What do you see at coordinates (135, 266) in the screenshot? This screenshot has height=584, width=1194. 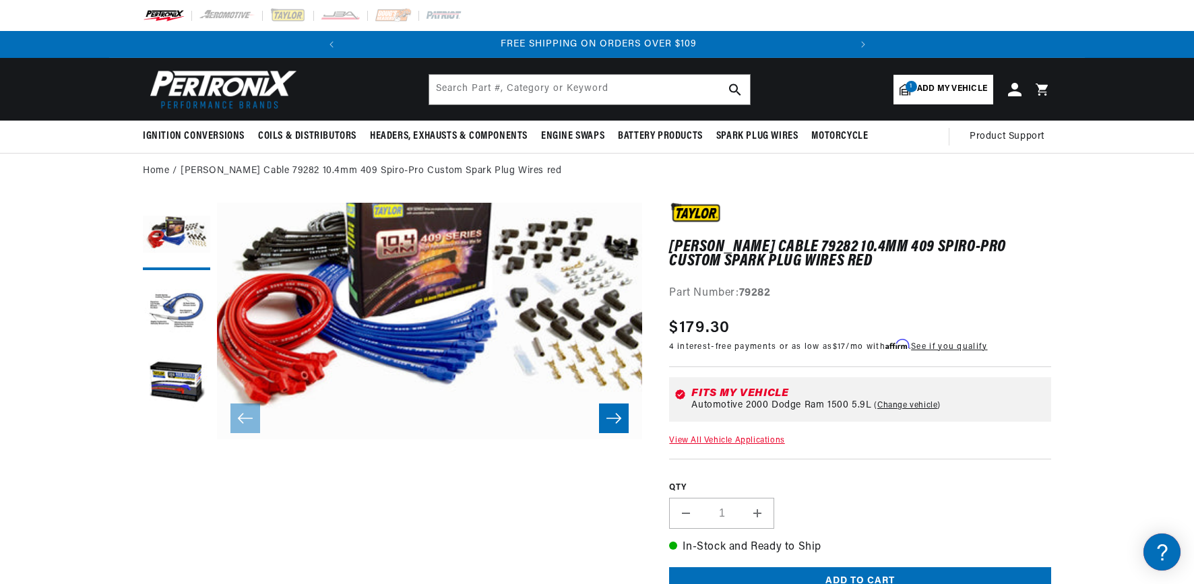 I see `div: Orders` at bounding box center [135, 266].